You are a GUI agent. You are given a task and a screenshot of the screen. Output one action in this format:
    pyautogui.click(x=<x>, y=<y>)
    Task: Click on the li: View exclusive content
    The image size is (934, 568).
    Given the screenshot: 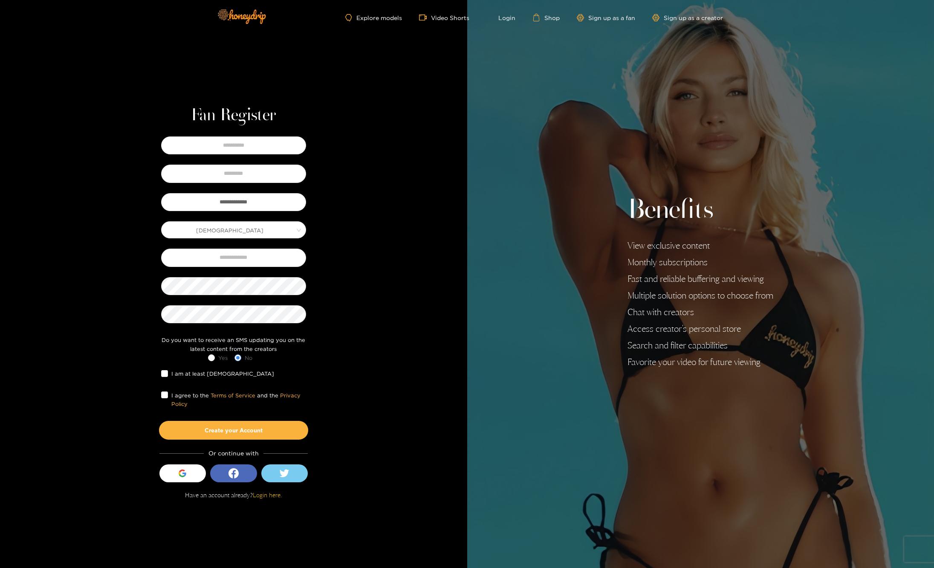 What is the action you would take?
    pyautogui.click(x=700, y=246)
    